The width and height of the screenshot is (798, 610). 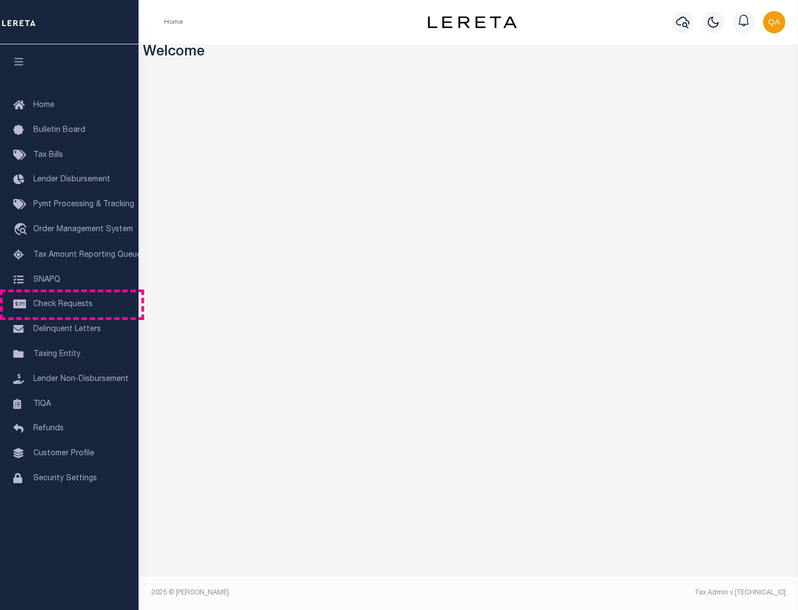 I want to click on i: travel_explore, so click(x=22, y=230).